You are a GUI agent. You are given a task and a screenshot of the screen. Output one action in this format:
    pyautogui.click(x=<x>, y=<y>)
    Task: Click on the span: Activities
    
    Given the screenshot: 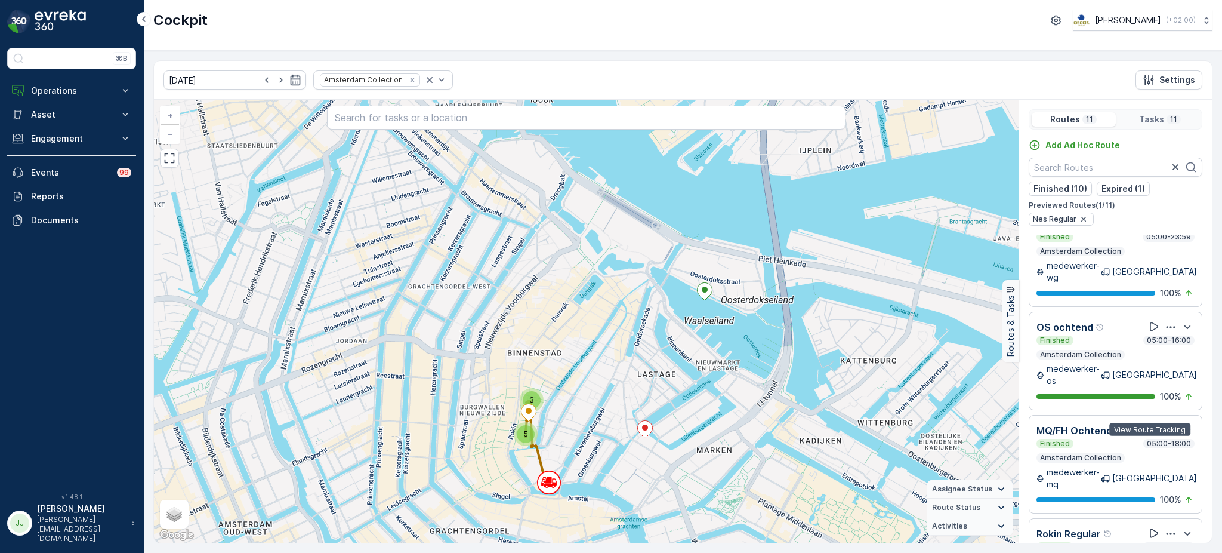 What is the action you would take?
    pyautogui.click(x=949, y=526)
    